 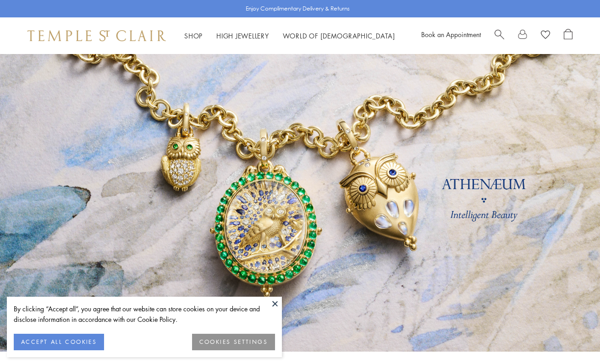 I want to click on nav: Main navigation, so click(x=290, y=36).